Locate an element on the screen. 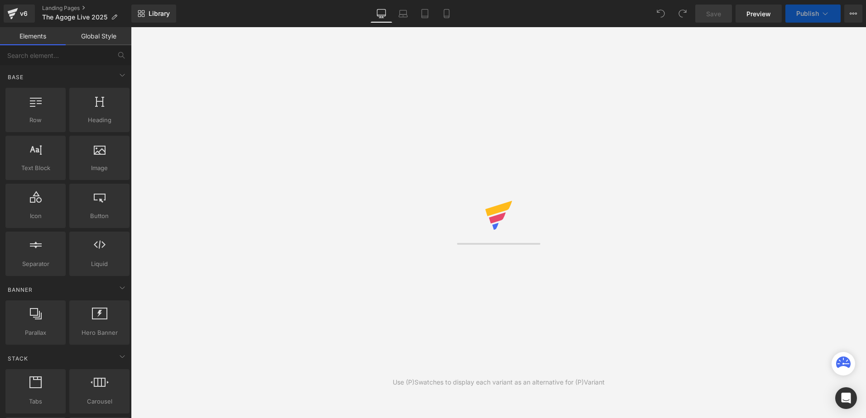  button: More is located at coordinates (853, 14).